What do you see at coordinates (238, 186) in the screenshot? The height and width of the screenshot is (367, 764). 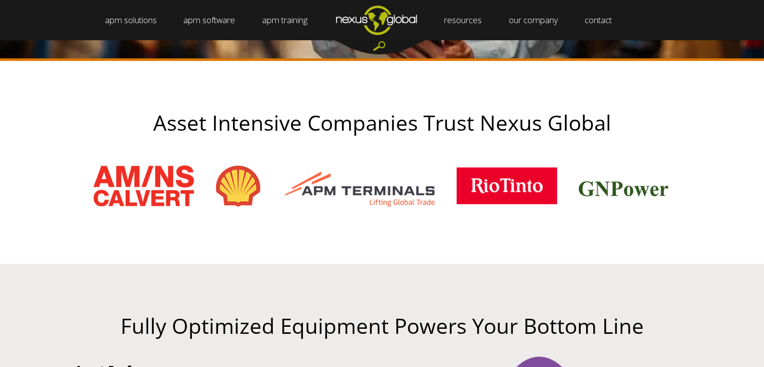 I see `img: shell-logo` at bounding box center [238, 186].